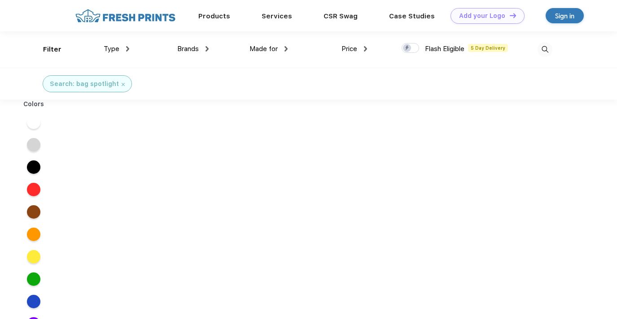 The height and width of the screenshot is (319, 617). I want to click on div: Sign in, so click(564, 16).